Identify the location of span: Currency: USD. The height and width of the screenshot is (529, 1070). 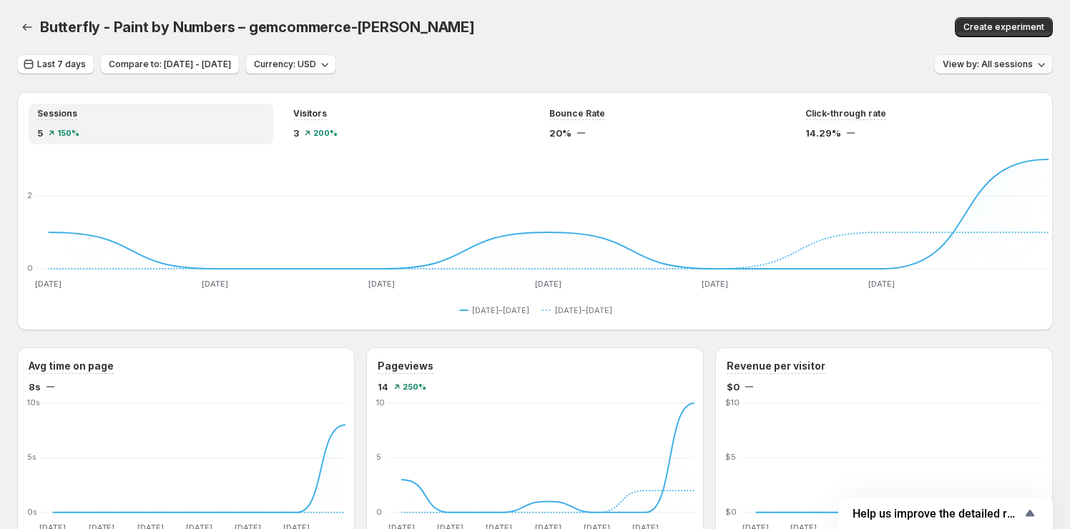
(285, 64).